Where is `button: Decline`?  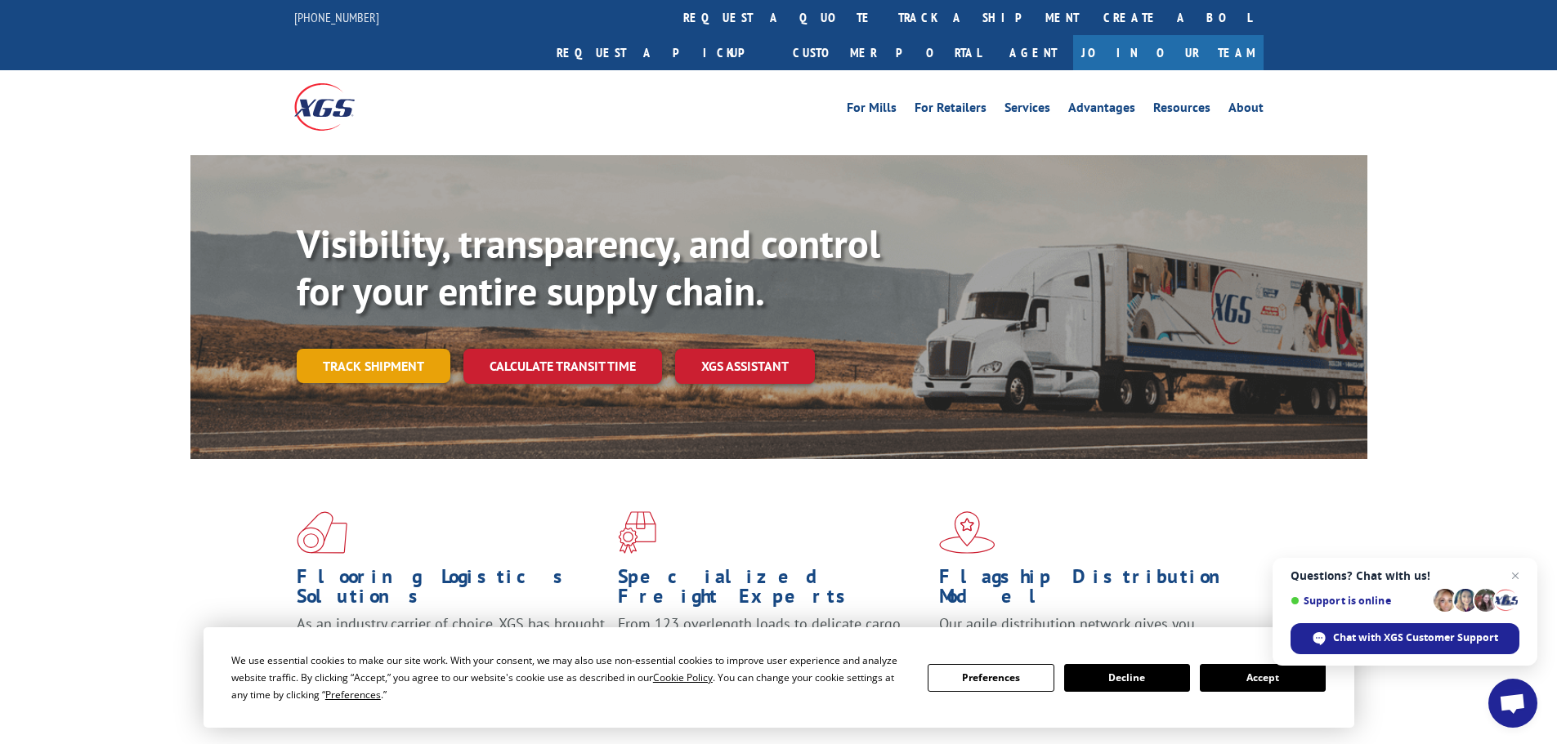
button: Decline is located at coordinates (1127, 678).